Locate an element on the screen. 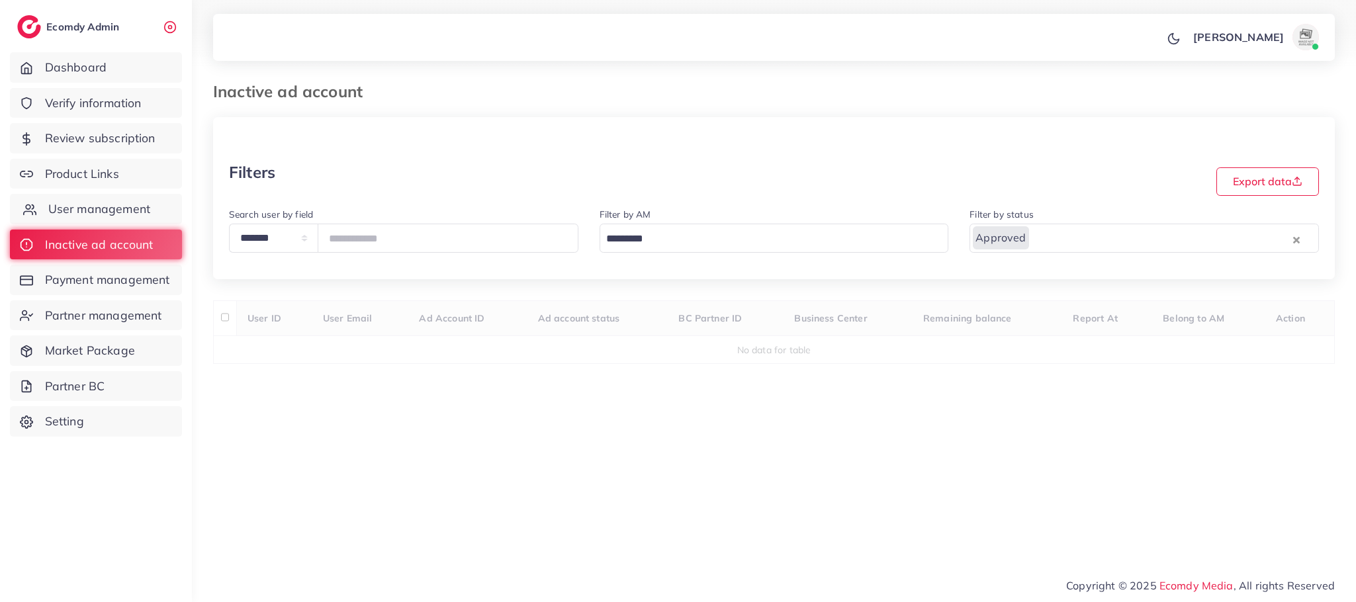 The height and width of the screenshot is (602, 1356). span: User management is located at coordinates (99, 209).